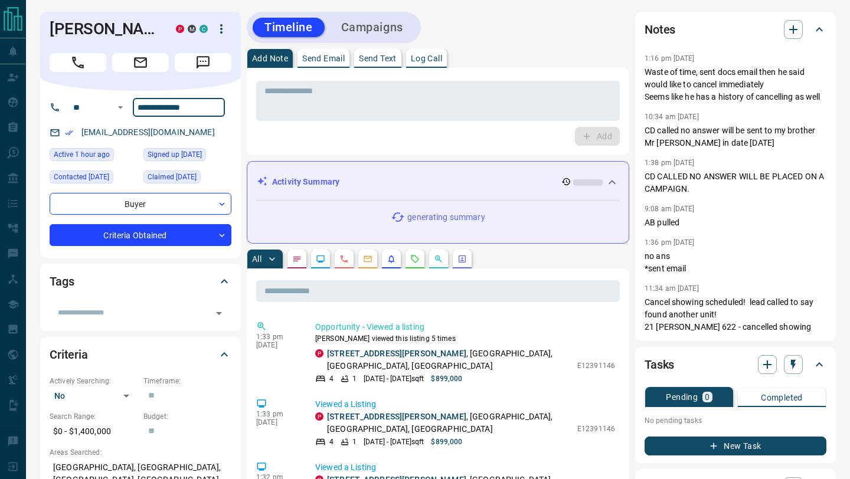 The height and width of the screenshot is (479, 850). I want to click on svg: Agent Actions, so click(462, 259).